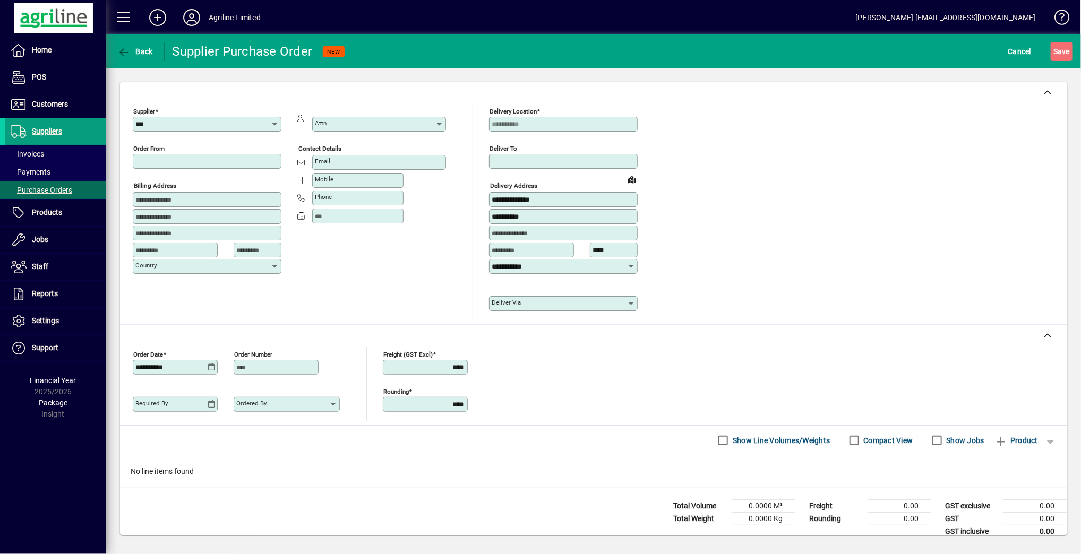 Image resolution: width=1081 pixels, height=554 pixels. What do you see at coordinates (506, 303) in the screenshot?
I see `mat-label: Deliver via` at bounding box center [506, 303].